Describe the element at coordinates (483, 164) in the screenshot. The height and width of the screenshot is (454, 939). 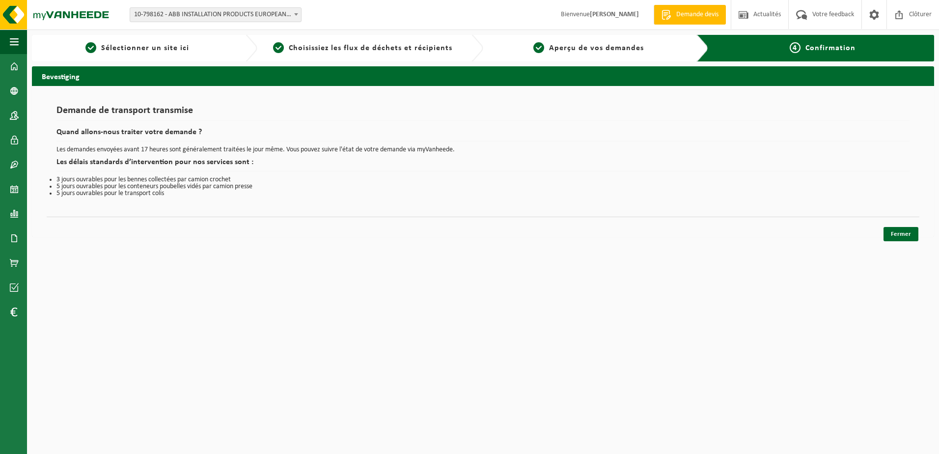
I see `h2: Les délais standards d’intervention pour nos services sont :` at that location.